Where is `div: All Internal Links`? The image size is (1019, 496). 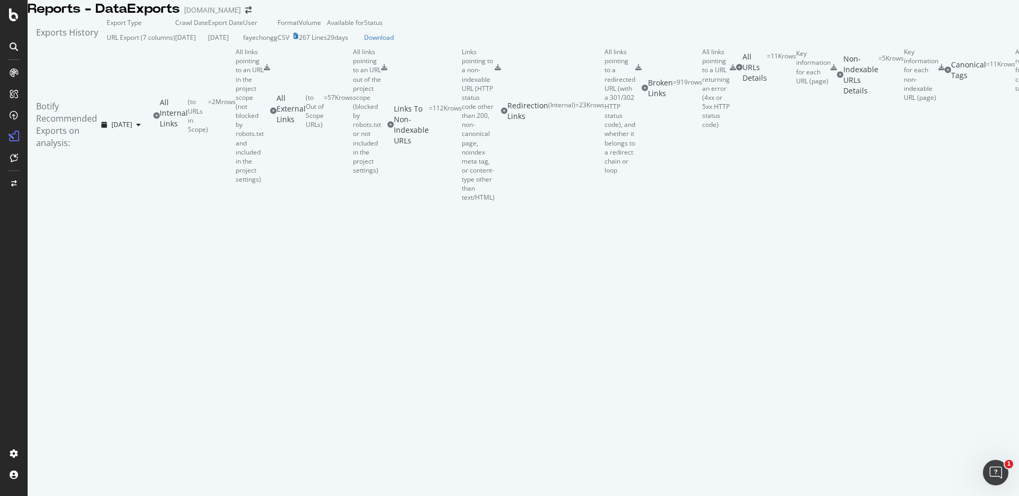
div: All Internal Links is located at coordinates (174, 115).